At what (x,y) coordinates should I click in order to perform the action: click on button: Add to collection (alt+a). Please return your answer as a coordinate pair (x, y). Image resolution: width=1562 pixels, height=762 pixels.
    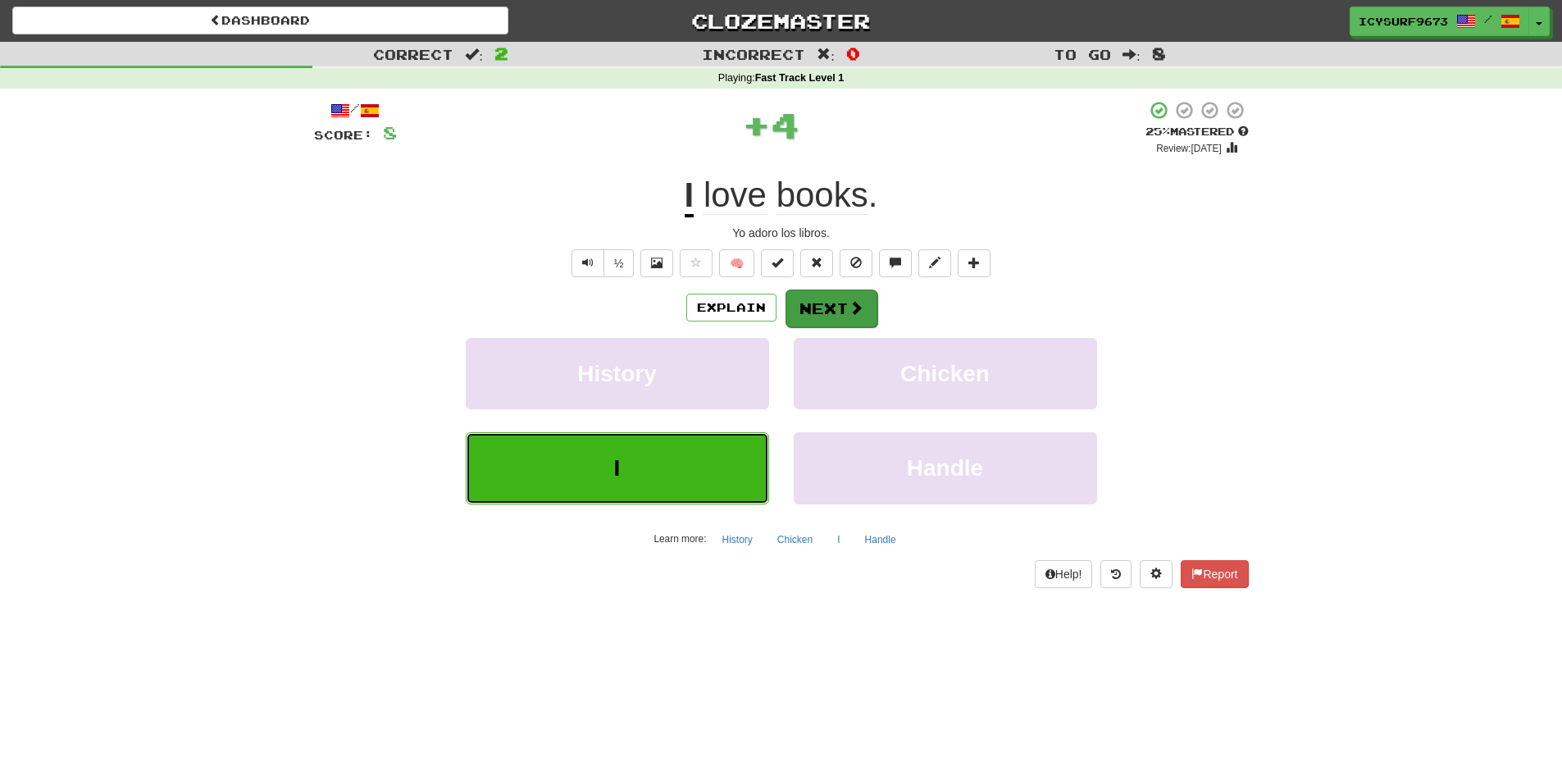
    Looking at the image, I should click on (974, 263).